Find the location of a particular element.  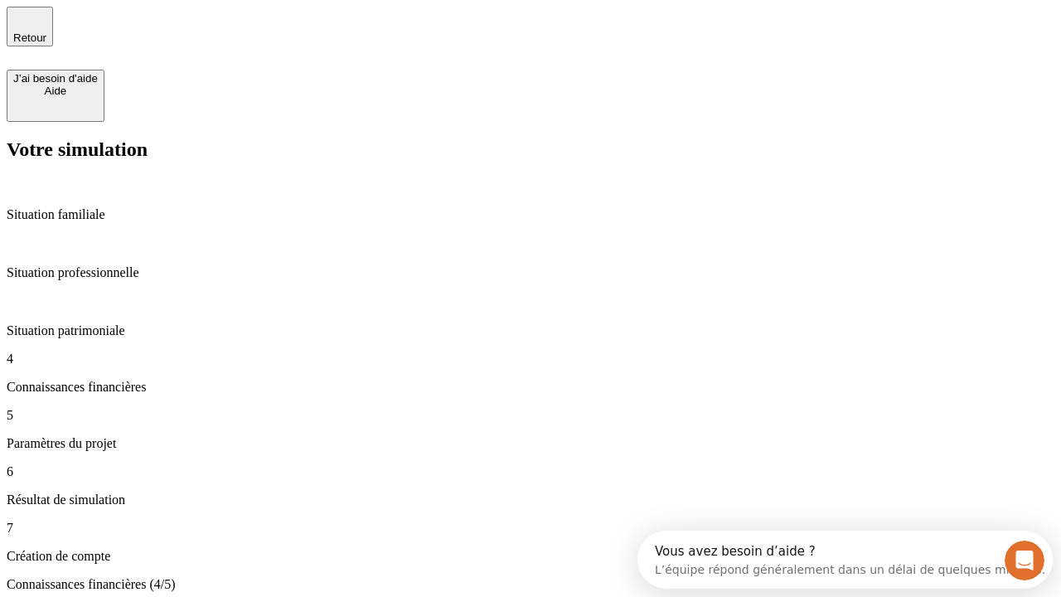

div: Ouvrir le Messenger Intercom is located at coordinates (231, 29).